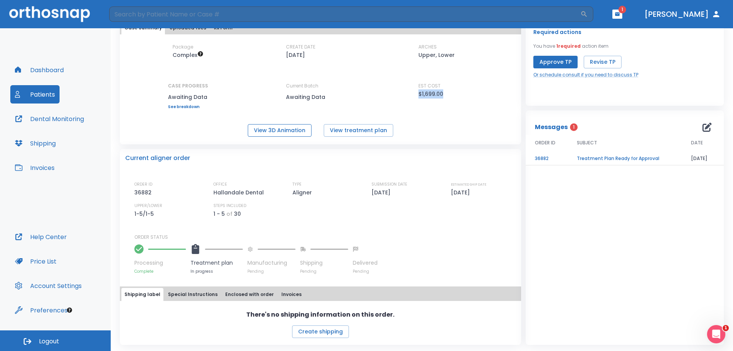  Describe the element at coordinates (146, 214) in the screenshot. I see `p: 1-5/1-5` at that location.